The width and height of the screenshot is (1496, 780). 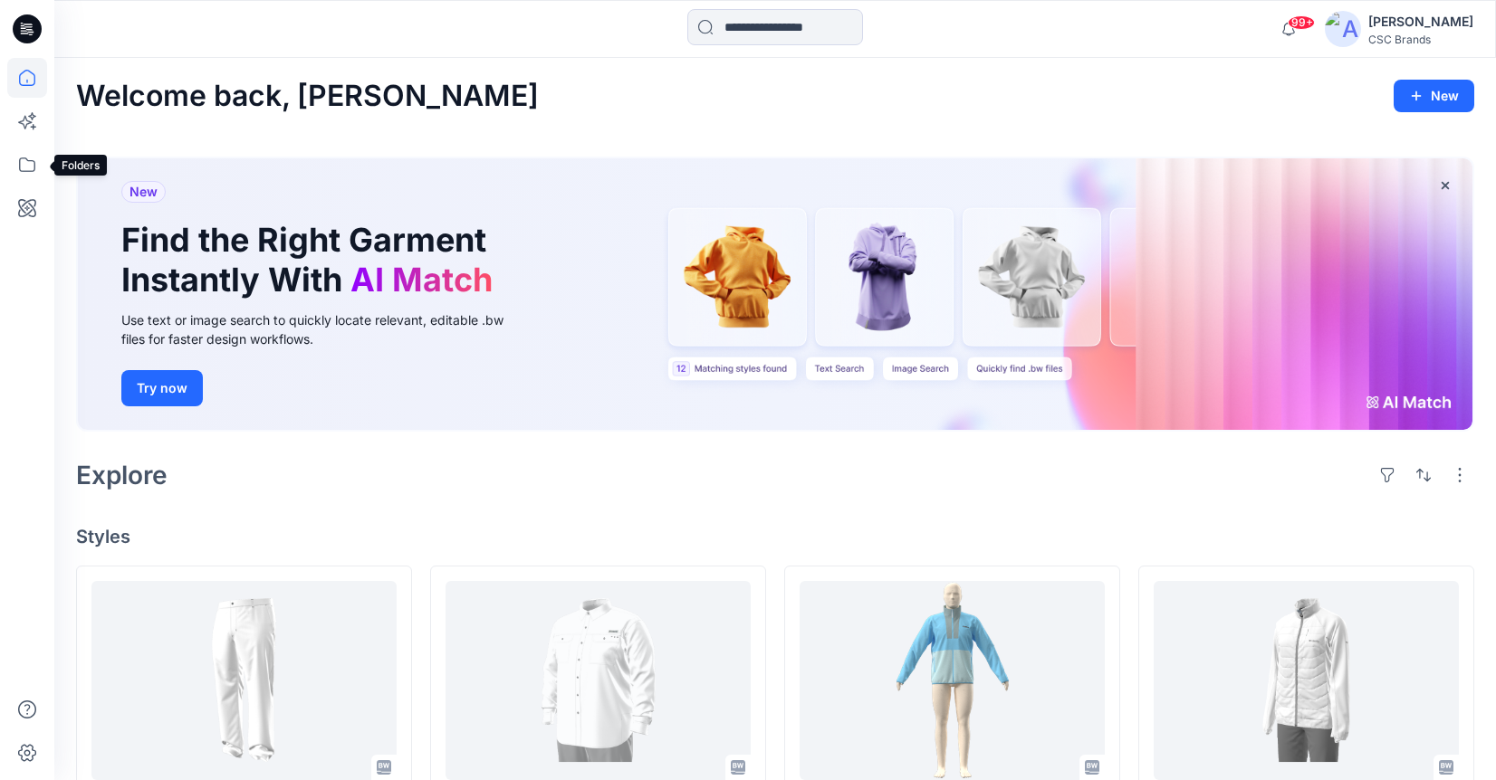 I want to click on a: FS4589_F26_EXTREG_VFA, so click(x=598, y=681).